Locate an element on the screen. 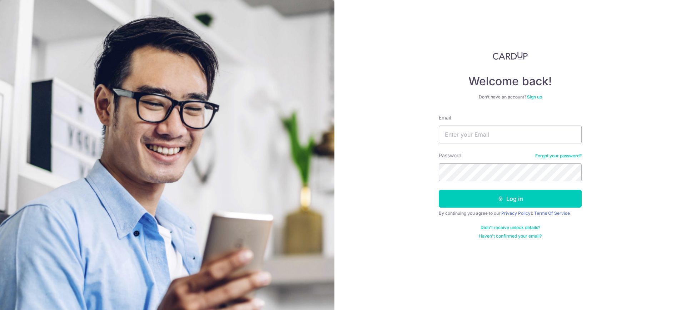 This screenshot has width=686, height=310. button: Log in is located at coordinates (510, 199).